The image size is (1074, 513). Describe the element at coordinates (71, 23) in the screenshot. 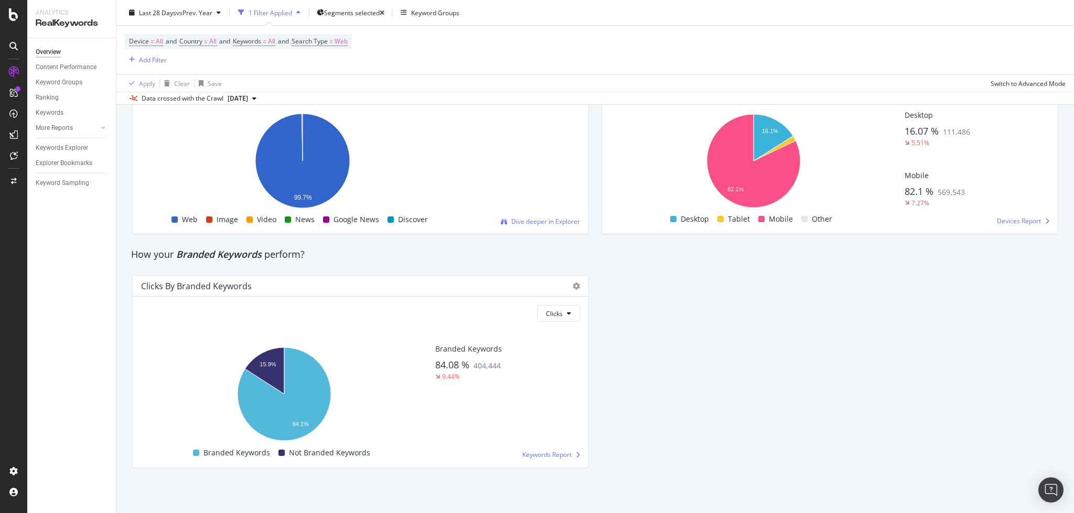

I see `div: RealKeywords` at that location.